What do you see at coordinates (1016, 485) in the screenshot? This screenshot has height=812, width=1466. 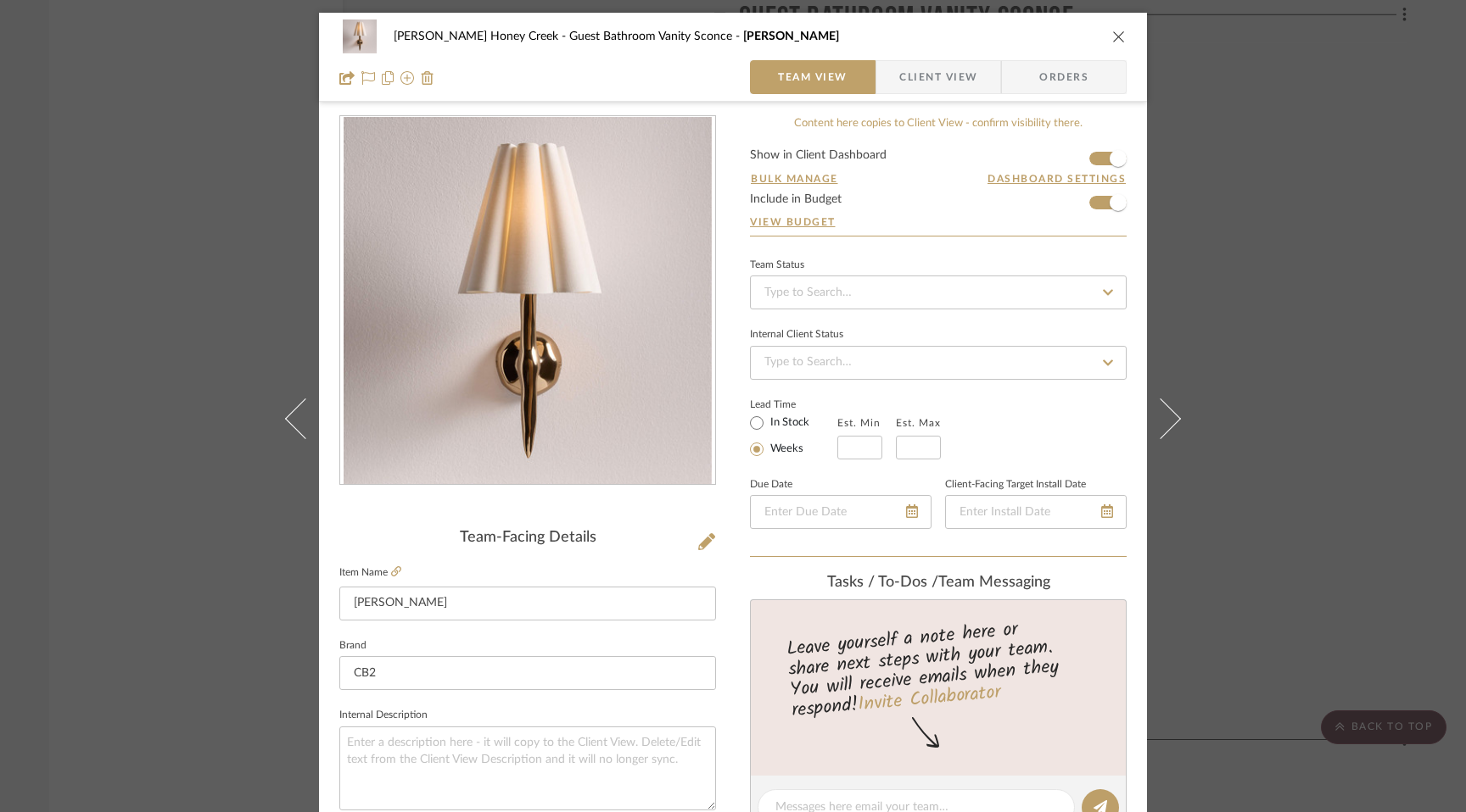 I see `label: Client-Facing Target Install Date` at bounding box center [1016, 485].